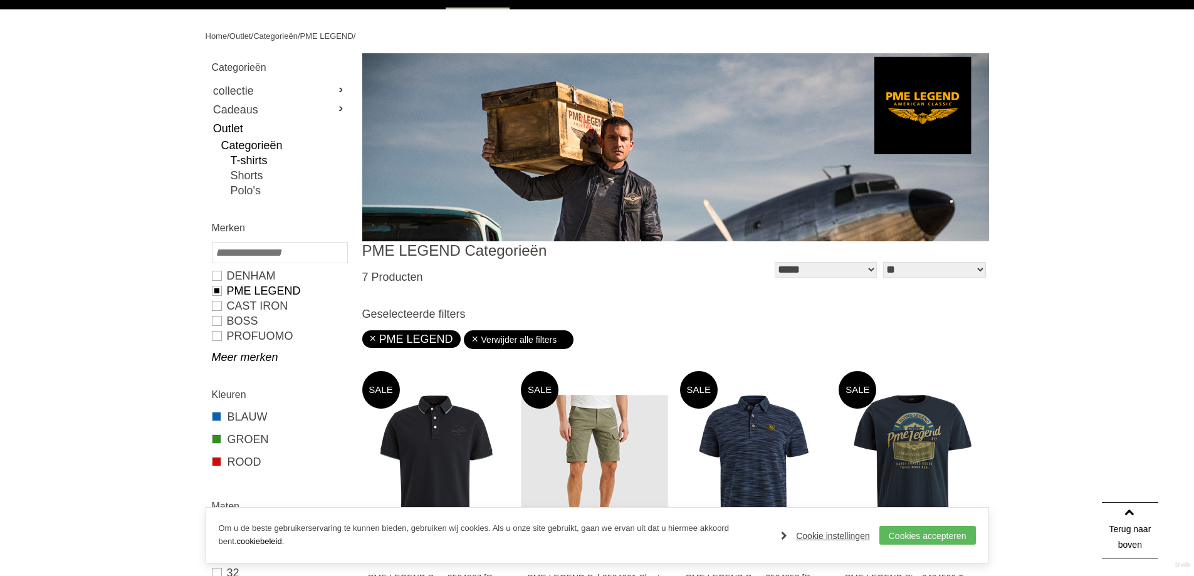  Describe the element at coordinates (519, 251) in the screenshot. I see `h1: PME LEGEND Categorieën` at that location.